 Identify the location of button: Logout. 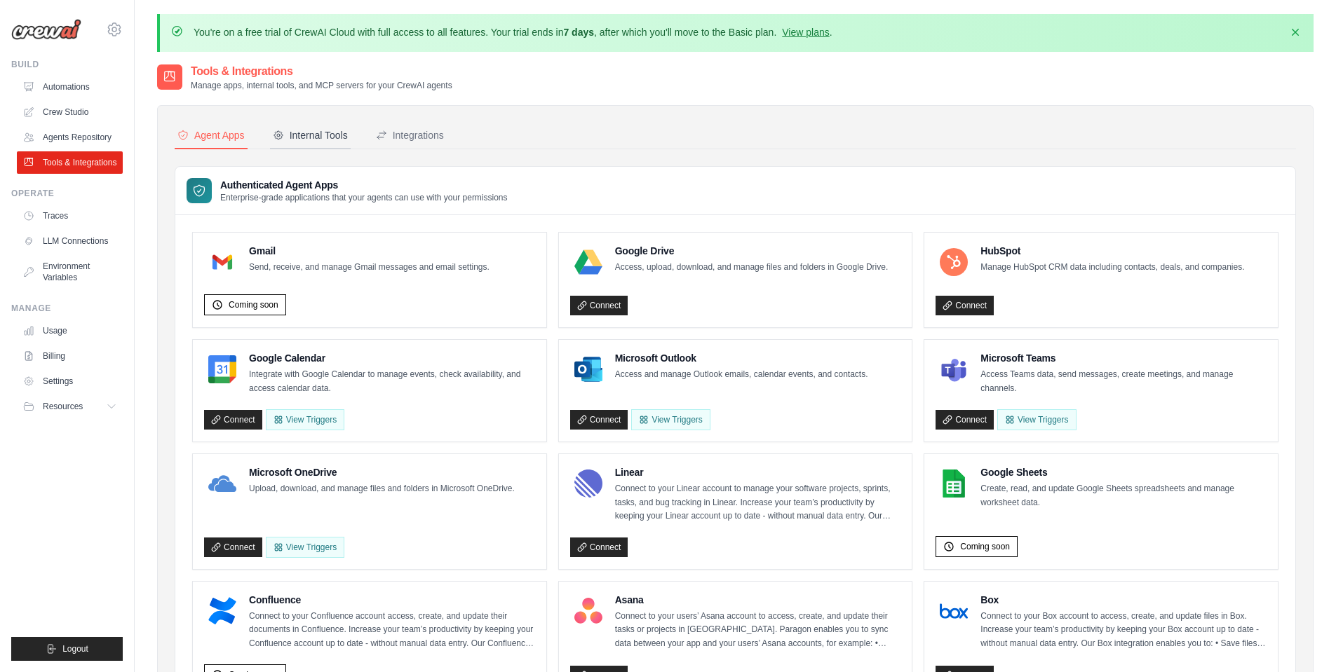
(67, 649).